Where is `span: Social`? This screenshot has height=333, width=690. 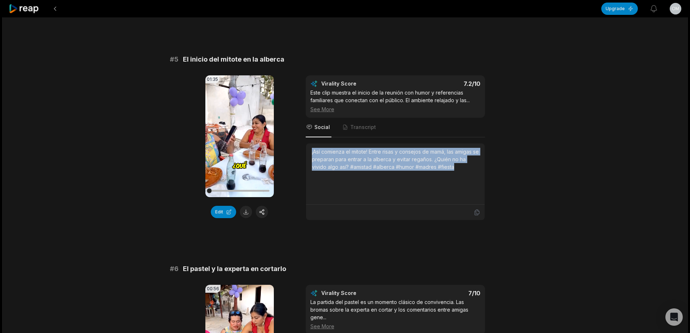
span: Social is located at coordinates (322, 127).